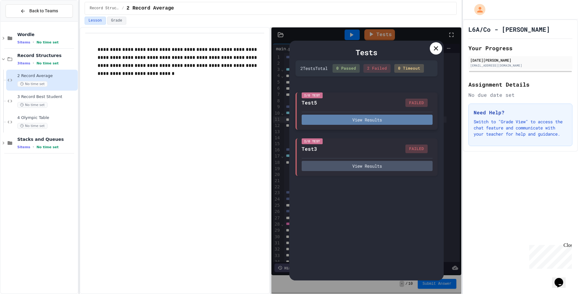 Image resolution: width=578 pixels, height=294 pixels. What do you see at coordinates (477, 10) in the screenshot?
I see `div: My Account` at bounding box center [477, 10].